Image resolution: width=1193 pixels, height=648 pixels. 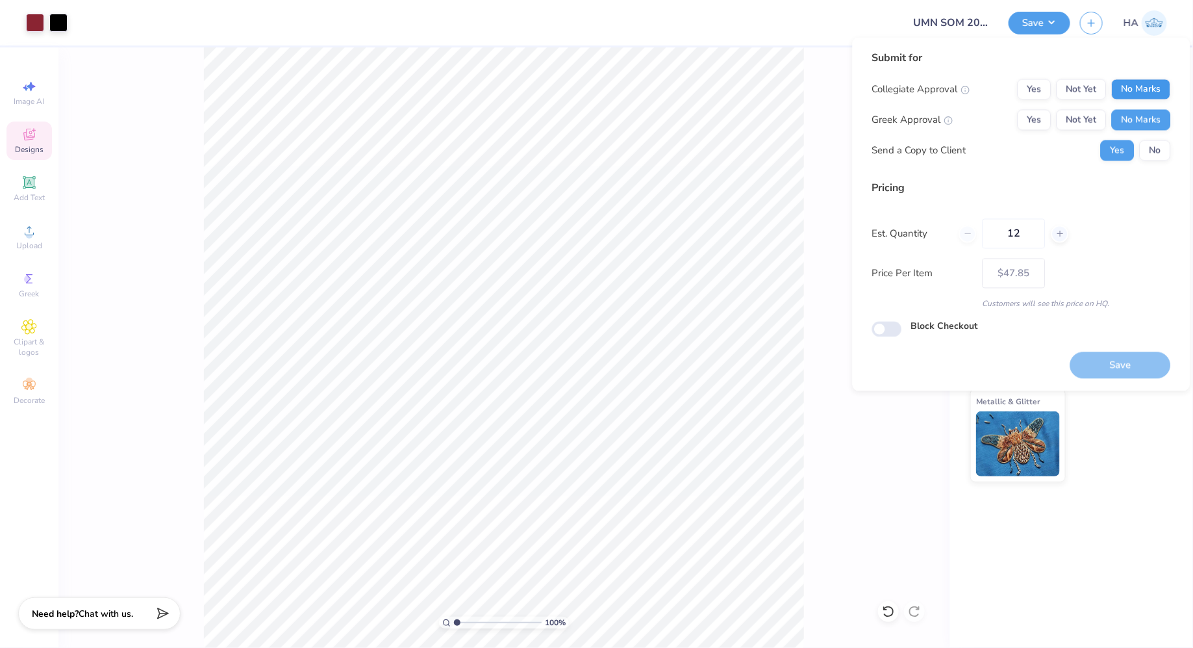 What do you see at coordinates (29, 101) in the screenshot?
I see `span: Image AI` at bounding box center [29, 101].